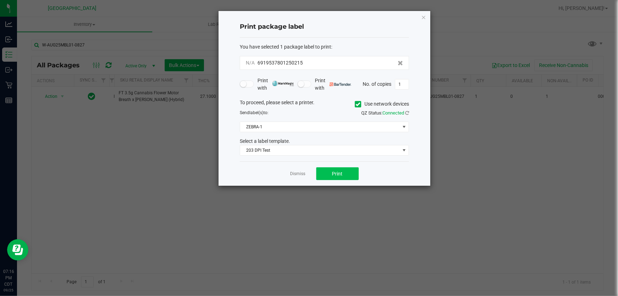 The width and height of the screenshot is (618, 296). I want to click on span: N/A, so click(250, 63).